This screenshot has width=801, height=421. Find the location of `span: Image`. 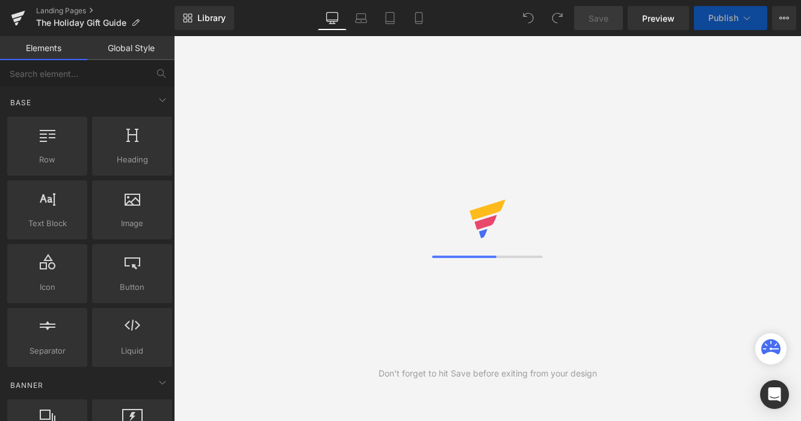

span: Image is located at coordinates (132, 223).